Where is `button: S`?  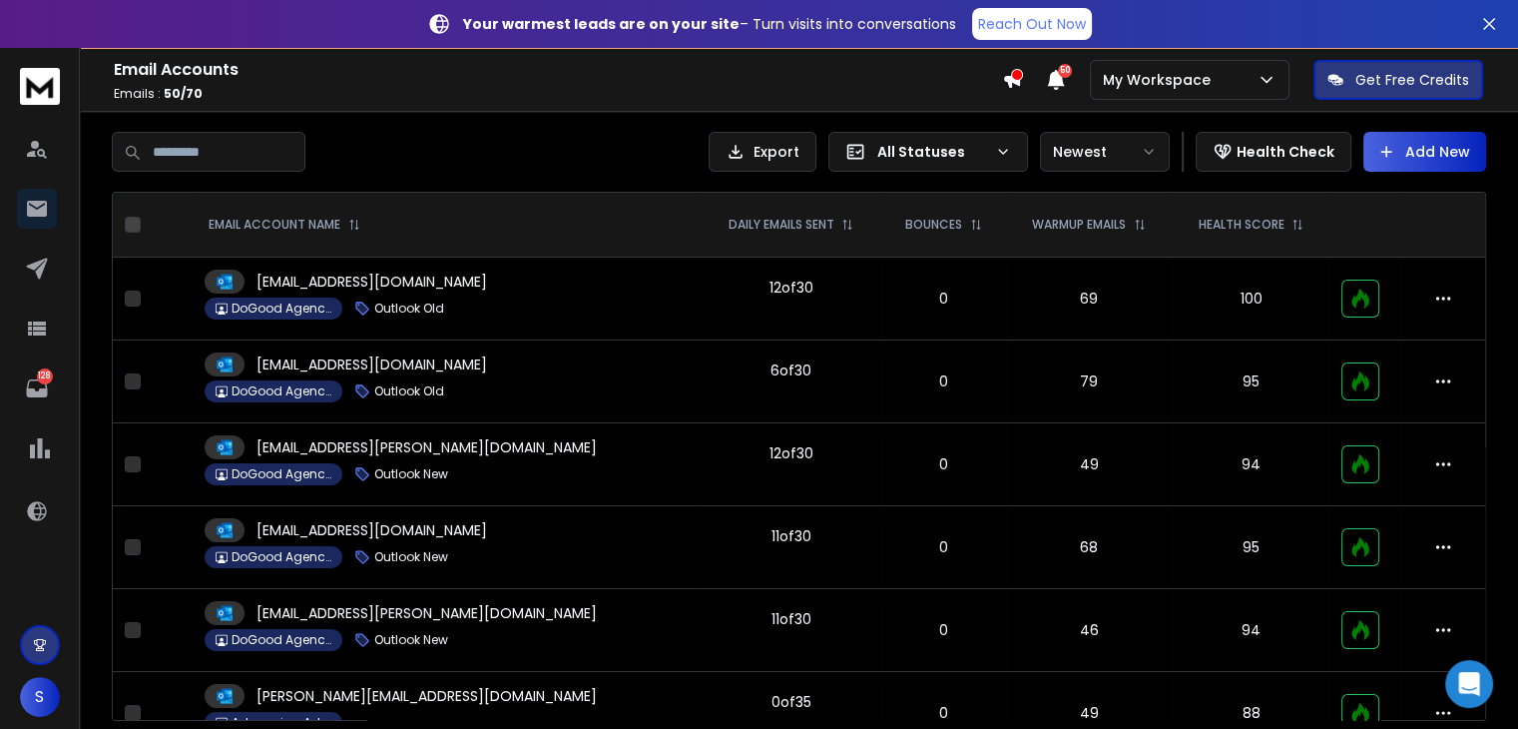
button: S is located at coordinates (40, 697).